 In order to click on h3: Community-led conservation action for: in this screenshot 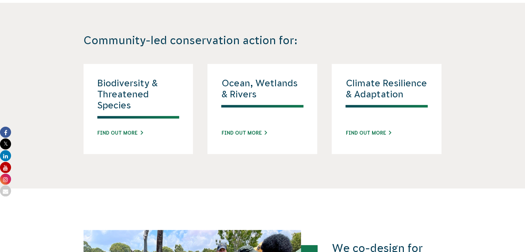, I will do `click(216, 40)`.